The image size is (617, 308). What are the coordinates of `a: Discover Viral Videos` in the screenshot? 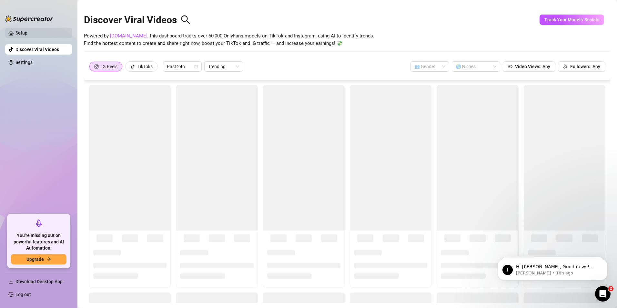 It's located at (37, 49).